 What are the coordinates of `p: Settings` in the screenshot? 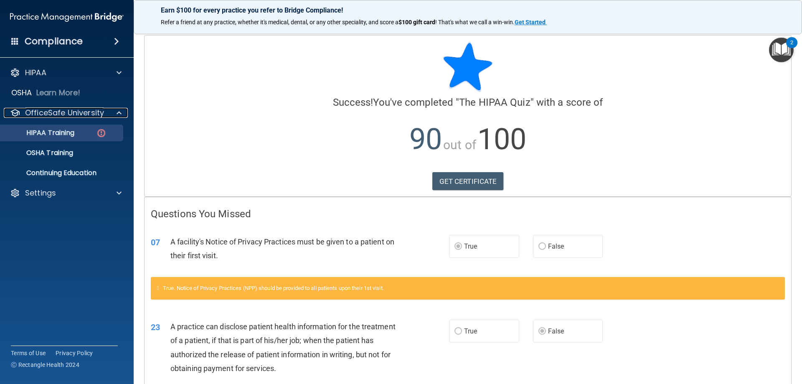 It's located at (41, 193).